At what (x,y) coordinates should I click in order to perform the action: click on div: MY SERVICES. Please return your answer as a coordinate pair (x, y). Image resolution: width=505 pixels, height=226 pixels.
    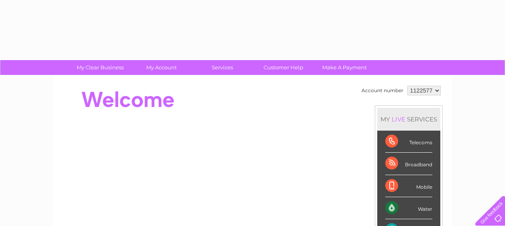
    Looking at the image, I should click on (408, 119).